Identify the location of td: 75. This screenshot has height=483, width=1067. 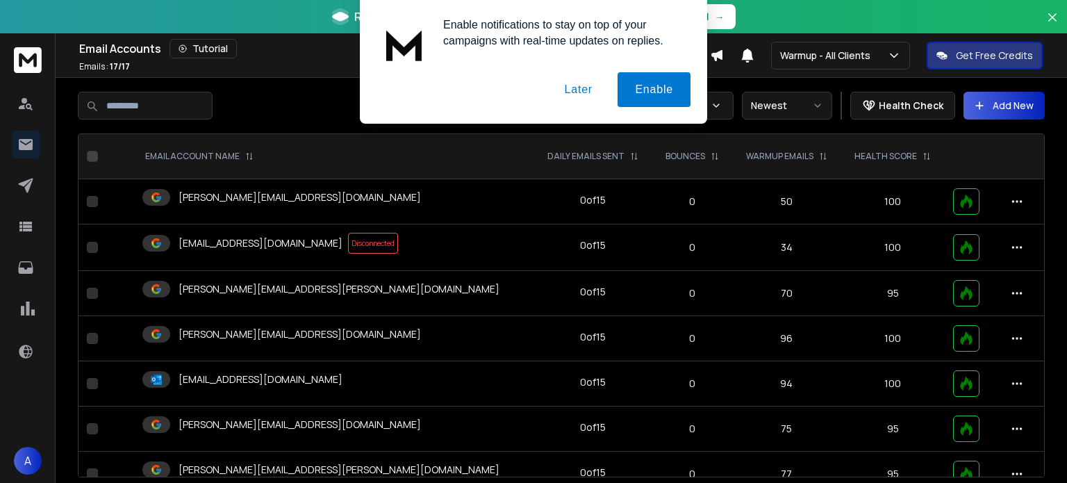
(786, 429).